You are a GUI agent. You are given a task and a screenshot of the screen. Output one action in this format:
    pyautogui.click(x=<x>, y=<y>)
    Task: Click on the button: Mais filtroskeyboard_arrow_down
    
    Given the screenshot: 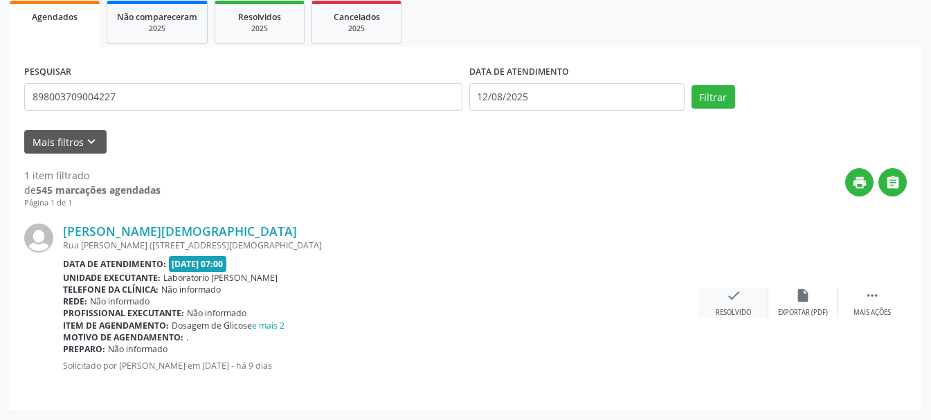 What is the action you would take?
    pyautogui.click(x=65, y=142)
    